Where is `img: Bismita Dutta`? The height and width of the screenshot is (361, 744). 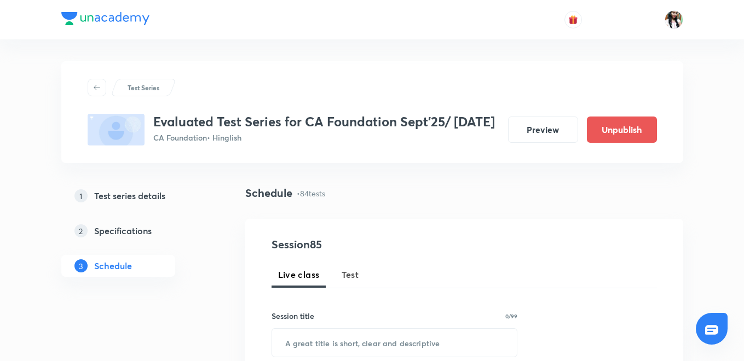 img: Bismita Dutta is located at coordinates (674, 20).